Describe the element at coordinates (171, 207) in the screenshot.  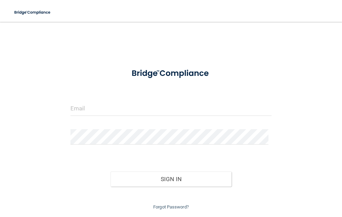
I see `a: Forgot Password?` at that location.